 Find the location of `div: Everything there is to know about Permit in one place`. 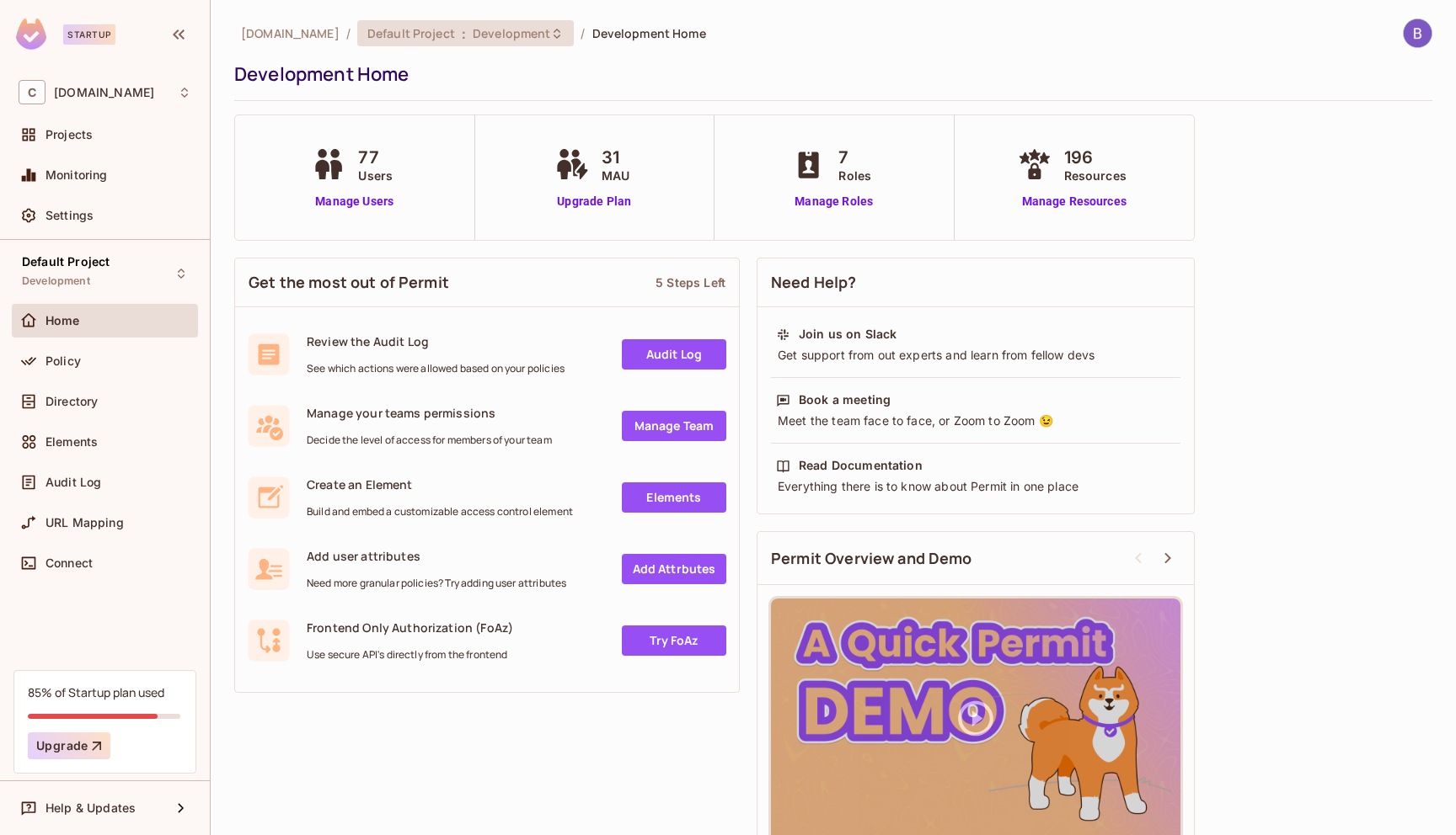

div: Everything there is to know about Permit in one place is located at coordinates (975, 486).